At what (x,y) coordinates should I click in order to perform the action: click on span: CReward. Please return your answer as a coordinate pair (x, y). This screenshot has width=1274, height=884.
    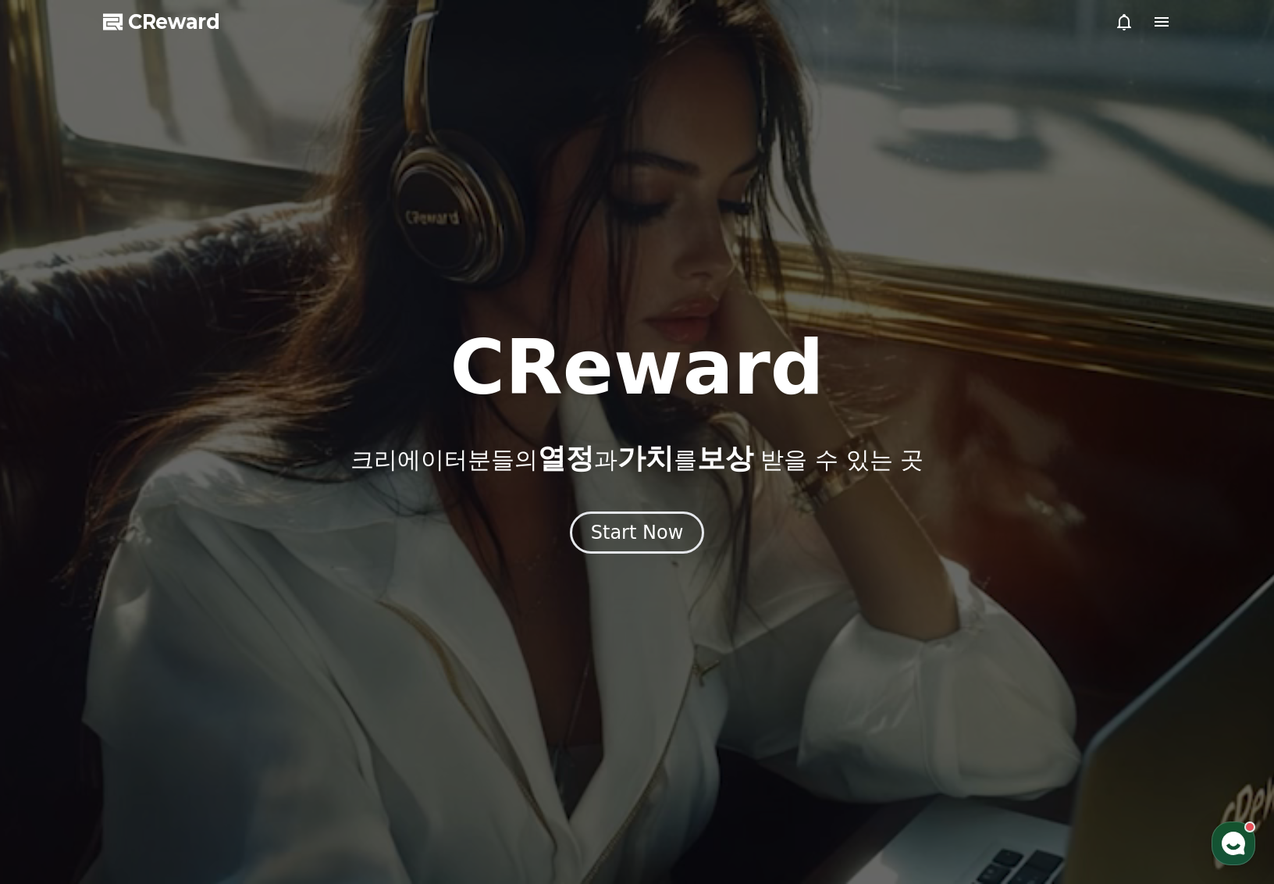
    Looking at the image, I should click on (174, 22).